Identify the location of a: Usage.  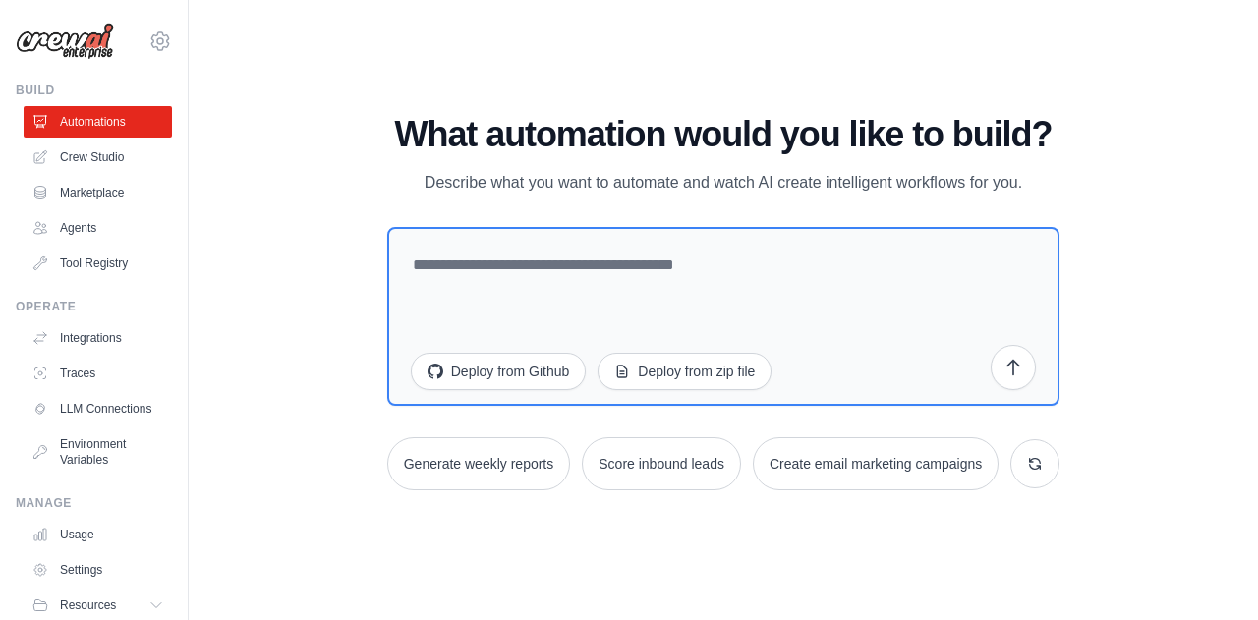
(97, 534).